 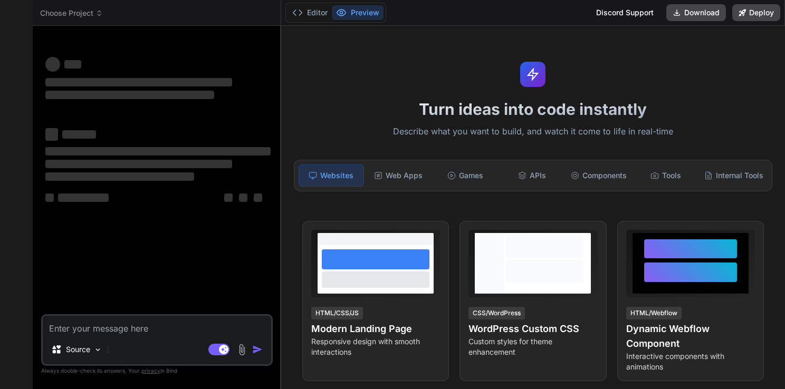 What do you see at coordinates (310, 13) in the screenshot?
I see `button: Editor` at bounding box center [310, 13].